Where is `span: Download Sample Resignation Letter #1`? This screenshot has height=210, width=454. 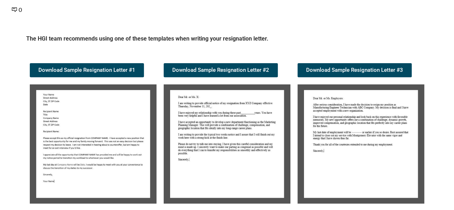 span: Download Sample Resignation Letter #1 is located at coordinates (87, 70).